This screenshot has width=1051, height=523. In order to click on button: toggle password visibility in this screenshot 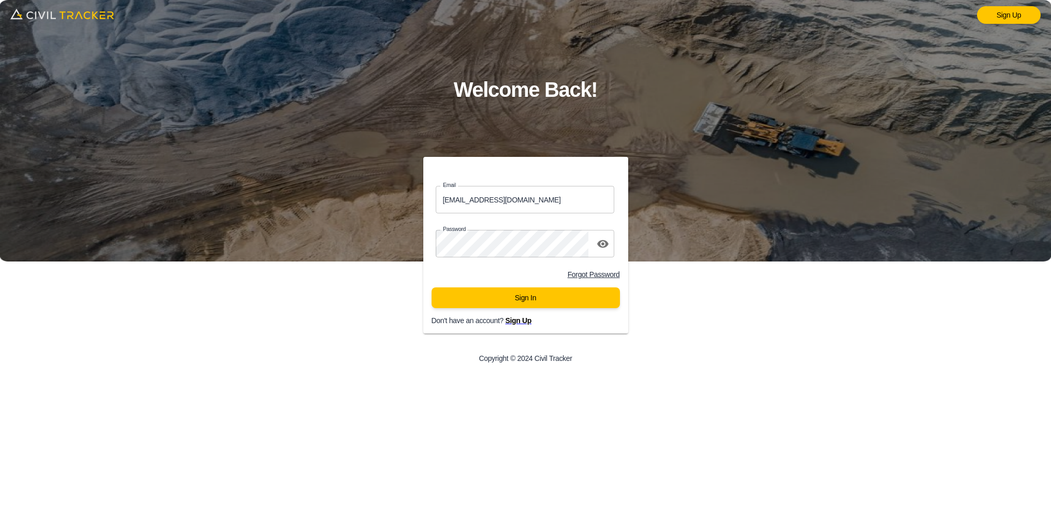, I will do `click(603, 244)`.